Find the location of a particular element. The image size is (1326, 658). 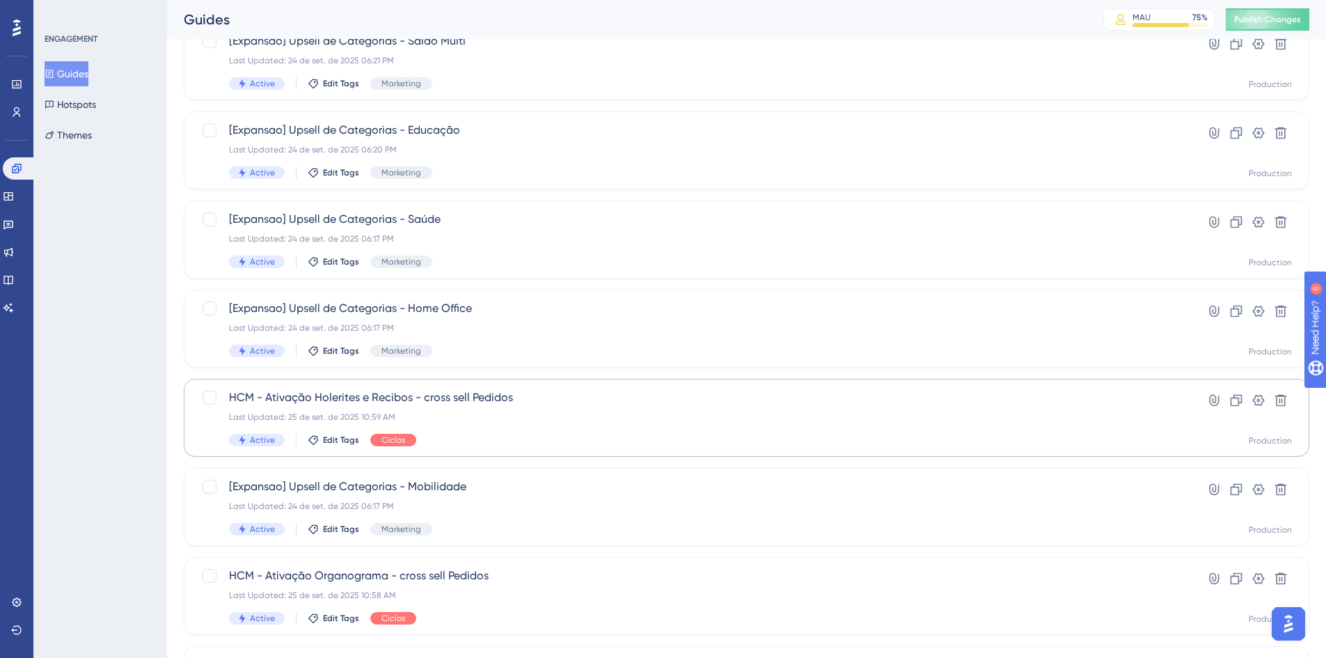

span: HCM - Ativação Organograma - cross sell Pedidos is located at coordinates (690, 576).